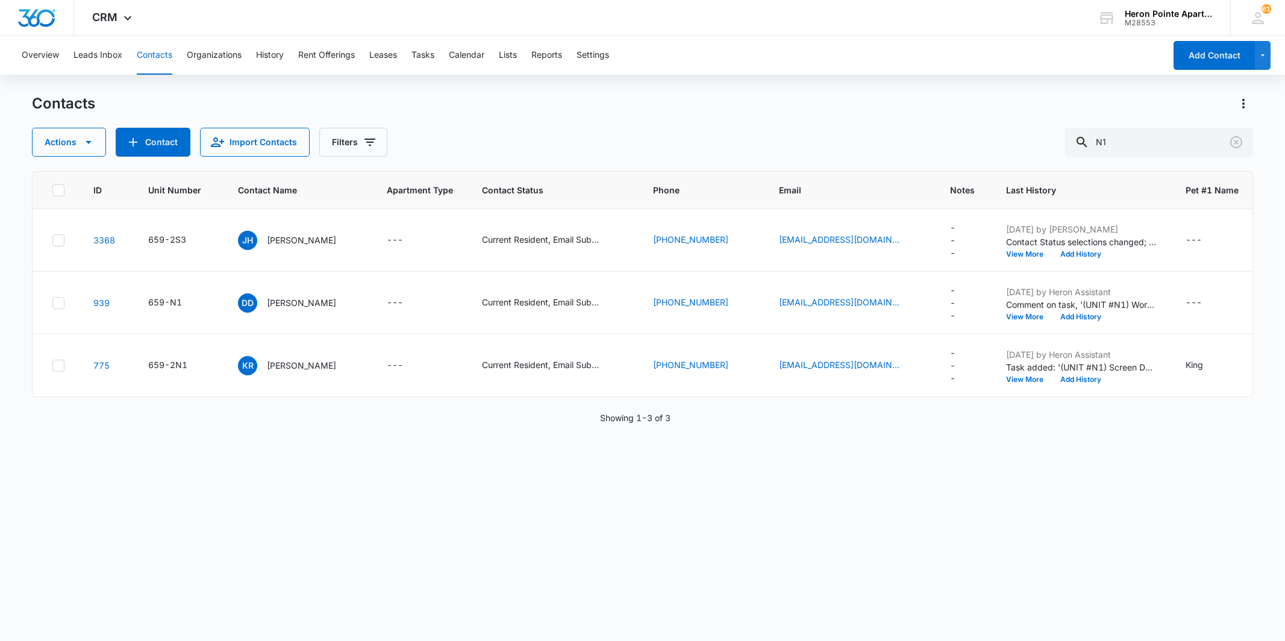 Image resolution: width=1285 pixels, height=641 pixels. What do you see at coordinates (178, 240) in the screenshot?
I see `div: Unit Number - 659-2S3 - Select to Edit Field` at bounding box center [178, 240].